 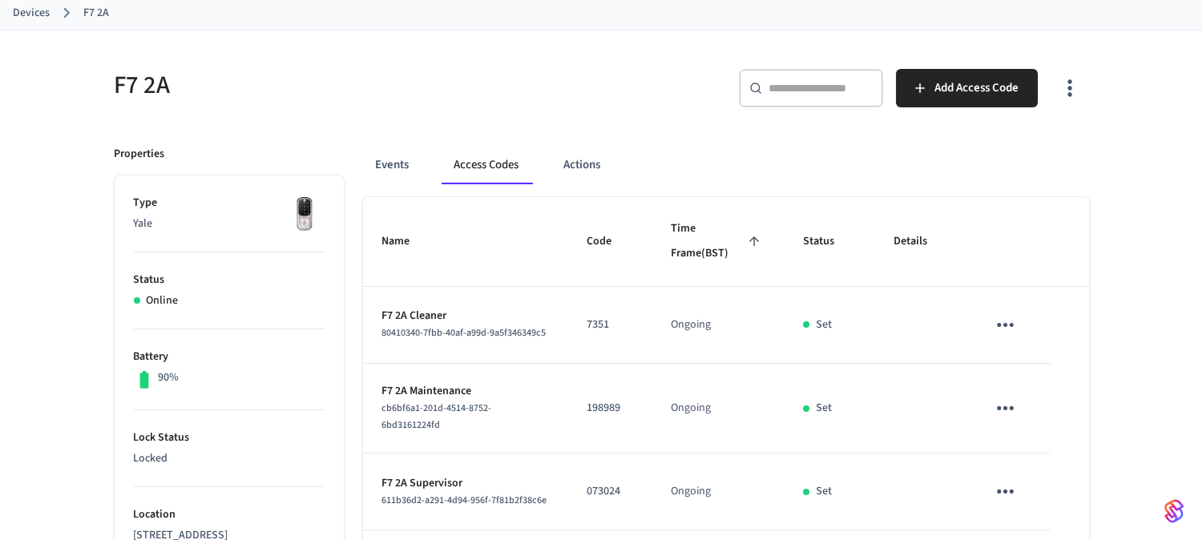 I want to click on span: Status, so click(x=828, y=241).